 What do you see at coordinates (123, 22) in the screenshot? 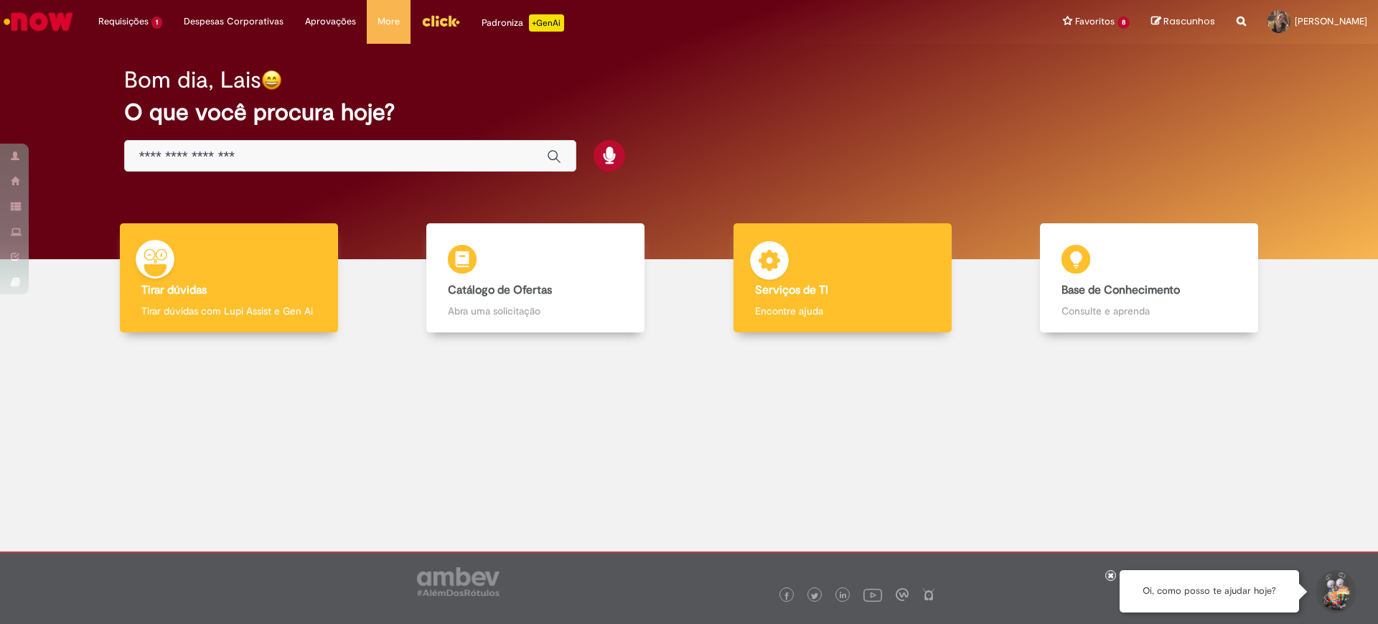
I see `span: Requisições` at bounding box center [123, 22].